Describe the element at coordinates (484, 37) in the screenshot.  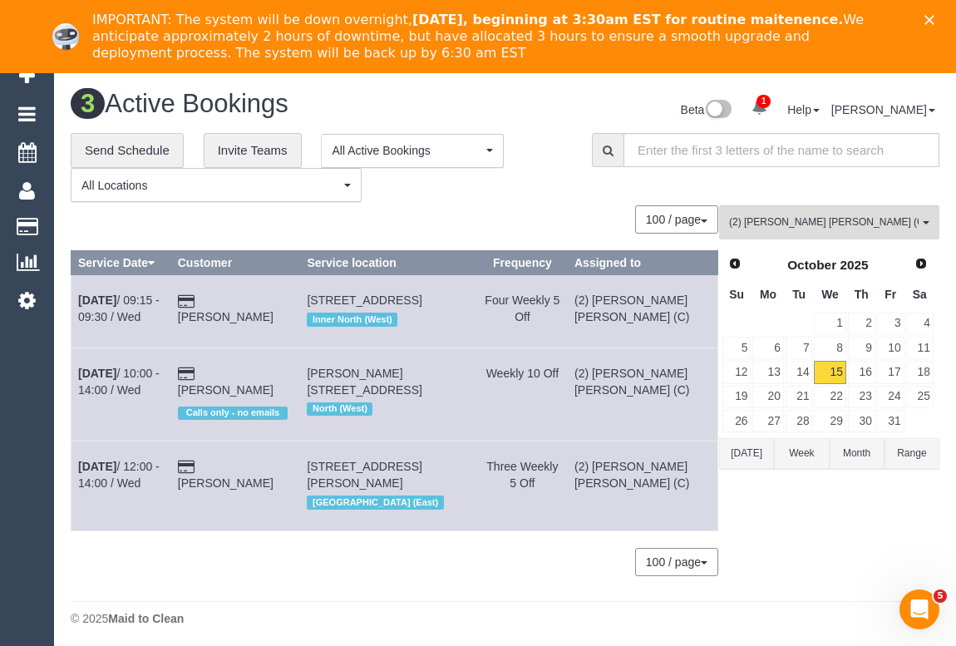
I see `div: IMPORTANT: The system will be down overnight, We anticipate approximately 2 hours of downtime, bu...` at that location.